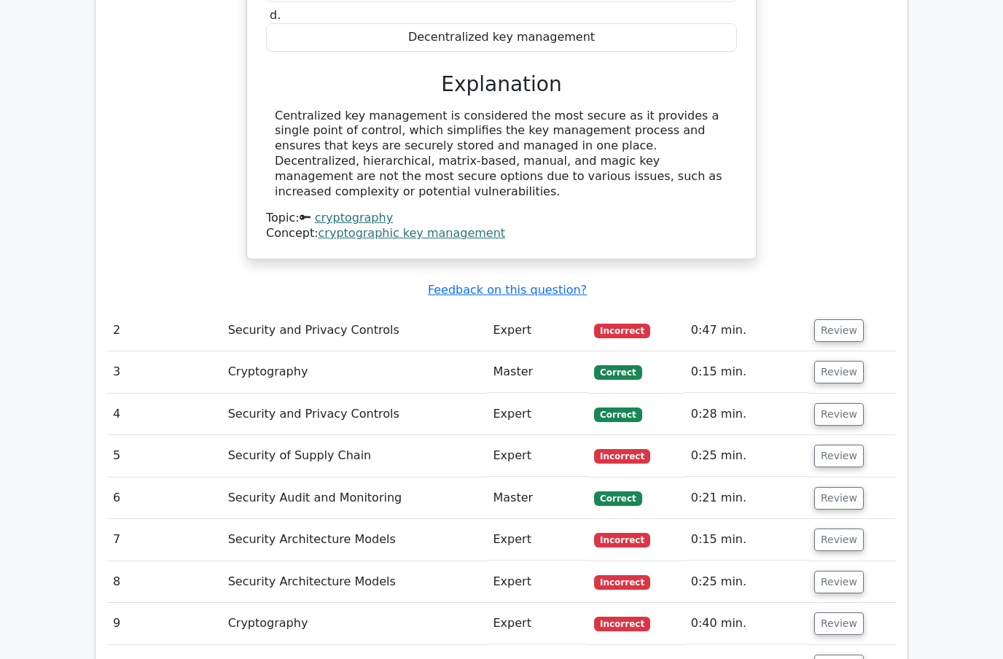 This screenshot has width=1003, height=659. I want to click on span: d., so click(275, 15).